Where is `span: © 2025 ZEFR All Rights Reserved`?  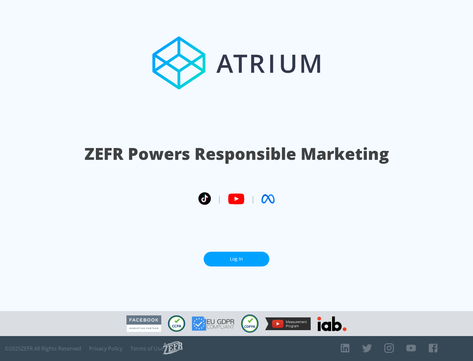 span: © 2025 ZEFR All Rights Reserved is located at coordinates (43, 349).